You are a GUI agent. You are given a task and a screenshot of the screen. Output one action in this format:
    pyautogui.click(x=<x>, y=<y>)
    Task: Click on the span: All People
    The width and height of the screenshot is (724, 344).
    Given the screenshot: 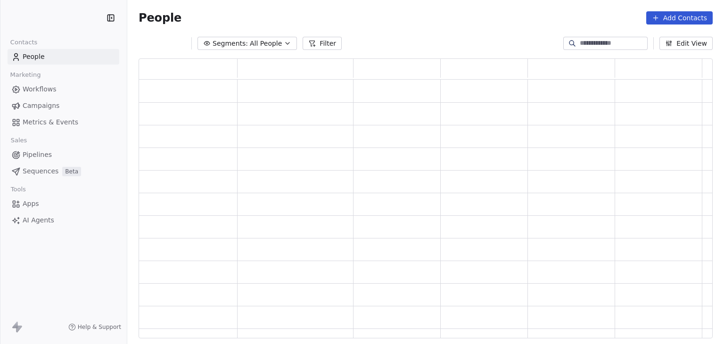 What is the action you would take?
    pyautogui.click(x=266, y=43)
    